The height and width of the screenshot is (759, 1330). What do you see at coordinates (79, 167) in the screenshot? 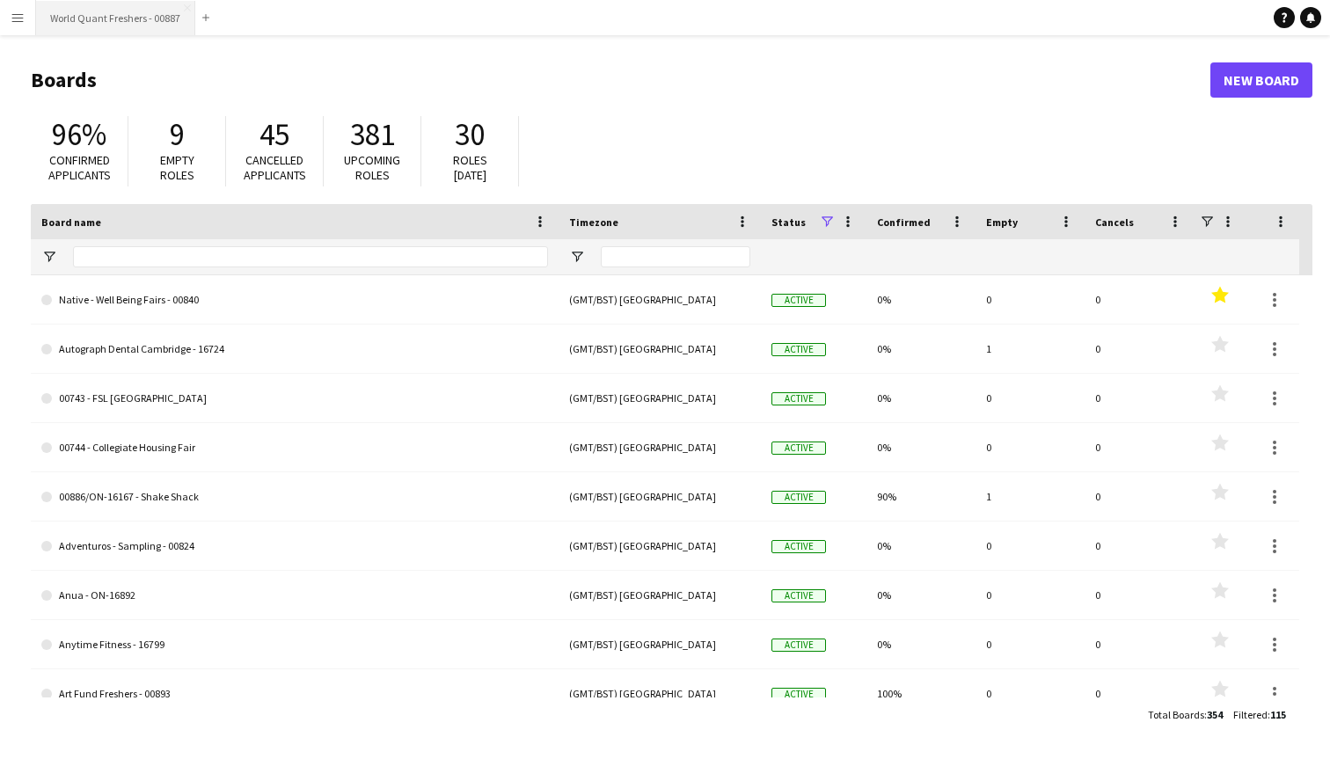
I see `span: Confirmed applicants` at bounding box center [79, 167].